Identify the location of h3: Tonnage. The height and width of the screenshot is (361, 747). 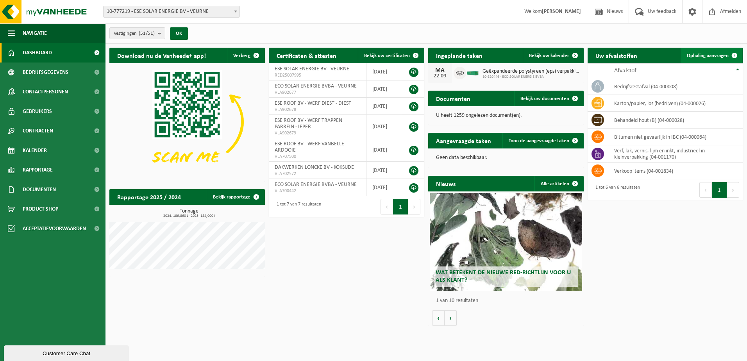
(189, 213).